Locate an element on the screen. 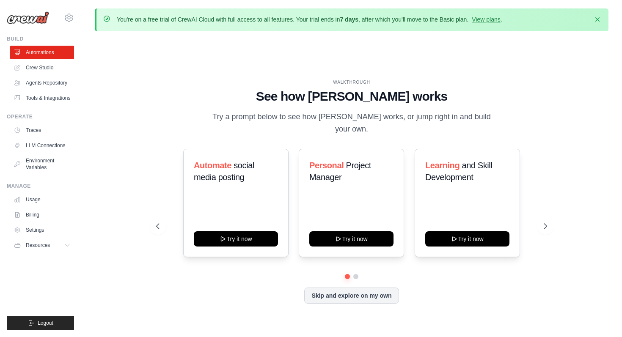 The width and height of the screenshot is (622, 337). span: Personal is located at coordinates (326, 165).